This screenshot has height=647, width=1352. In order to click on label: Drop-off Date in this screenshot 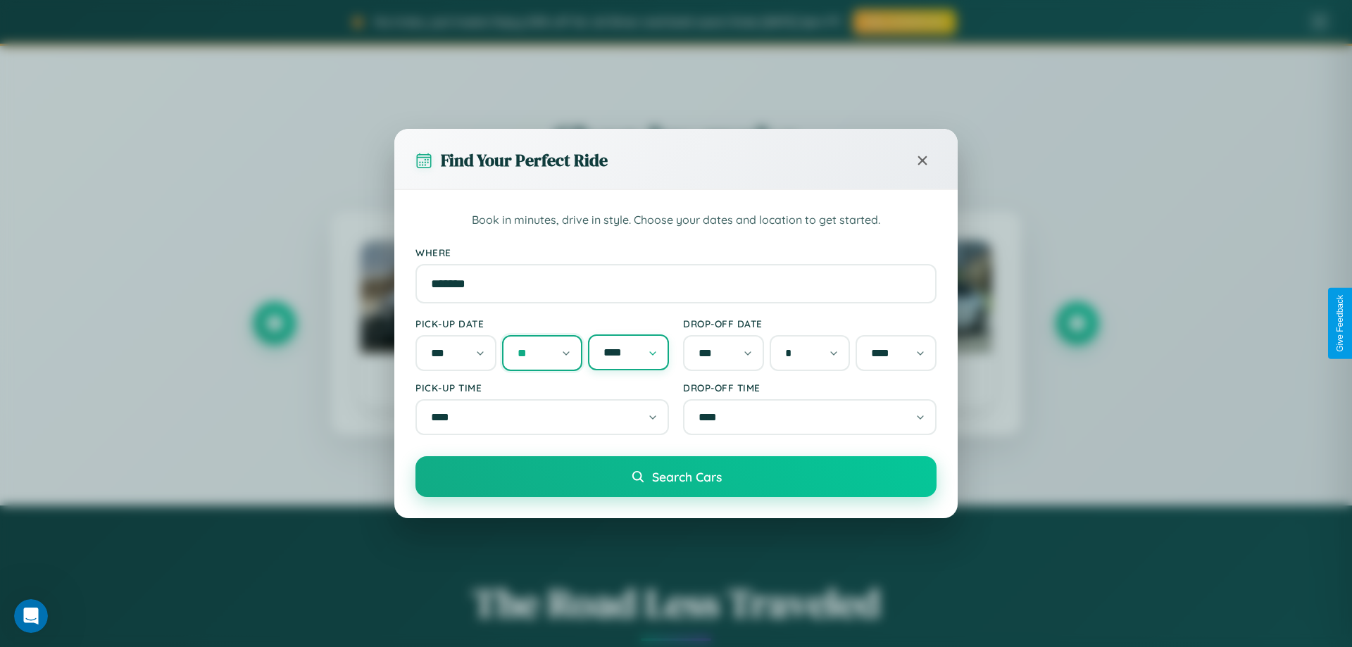, I will do `click(810, 323)`.